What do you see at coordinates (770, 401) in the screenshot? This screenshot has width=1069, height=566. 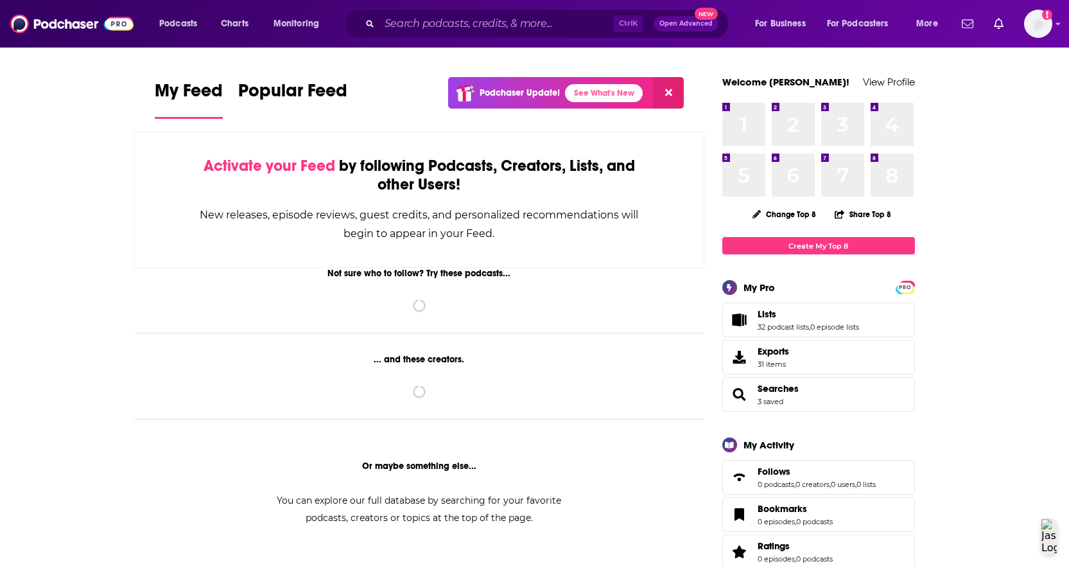 I see `a: 3 saved` at bounding box center [770, 401].